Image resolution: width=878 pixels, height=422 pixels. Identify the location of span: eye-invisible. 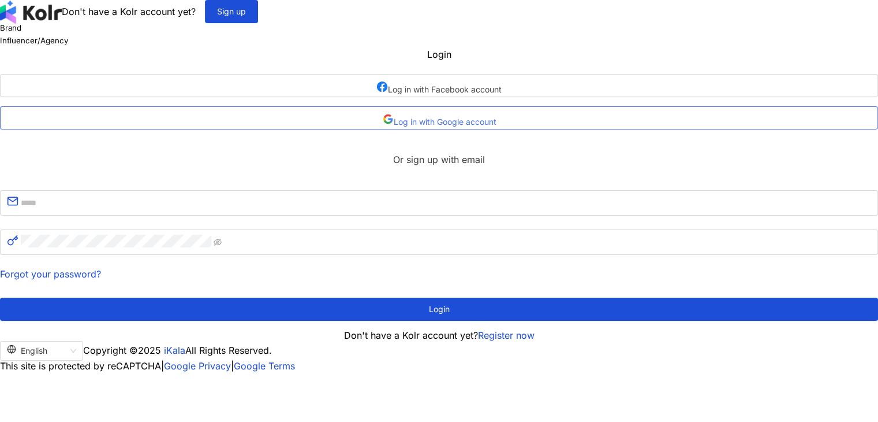
(218, 242).